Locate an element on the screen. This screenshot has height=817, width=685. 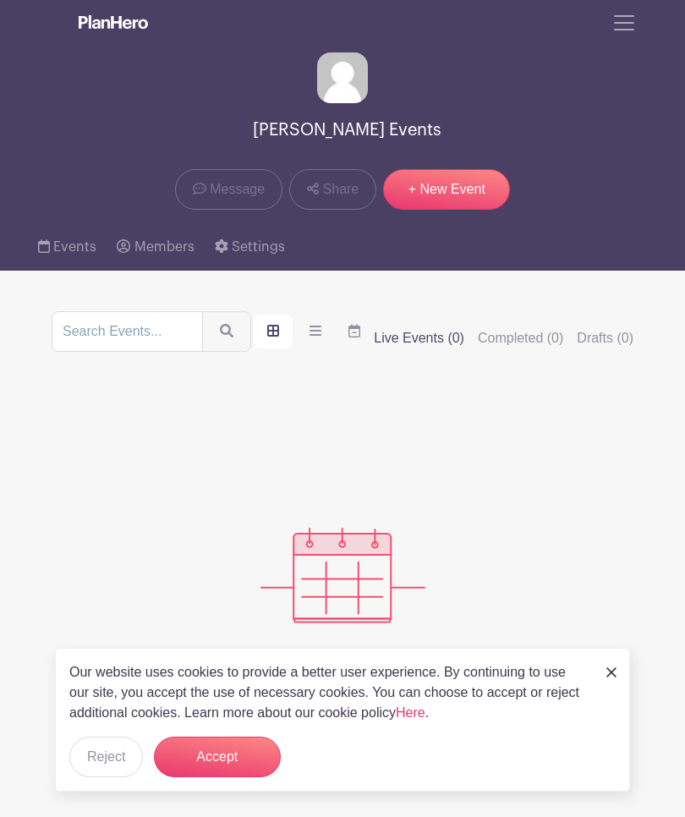
span: Settings is located at coordinates (258, 247).